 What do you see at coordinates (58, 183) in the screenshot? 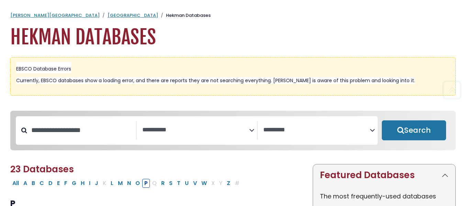
I see `button: Filter Results E` at bounding box center [58, 183].